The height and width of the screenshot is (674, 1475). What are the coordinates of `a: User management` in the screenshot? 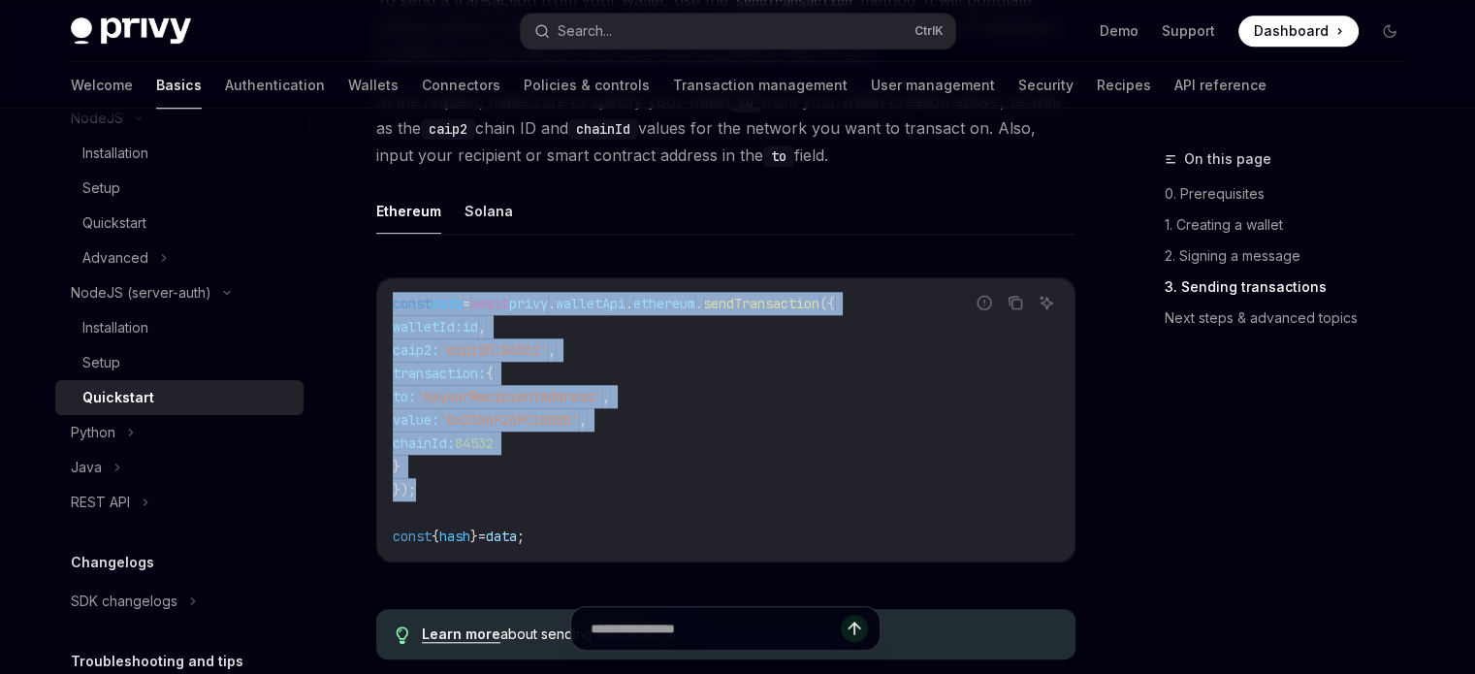 It's located at (933, 85).